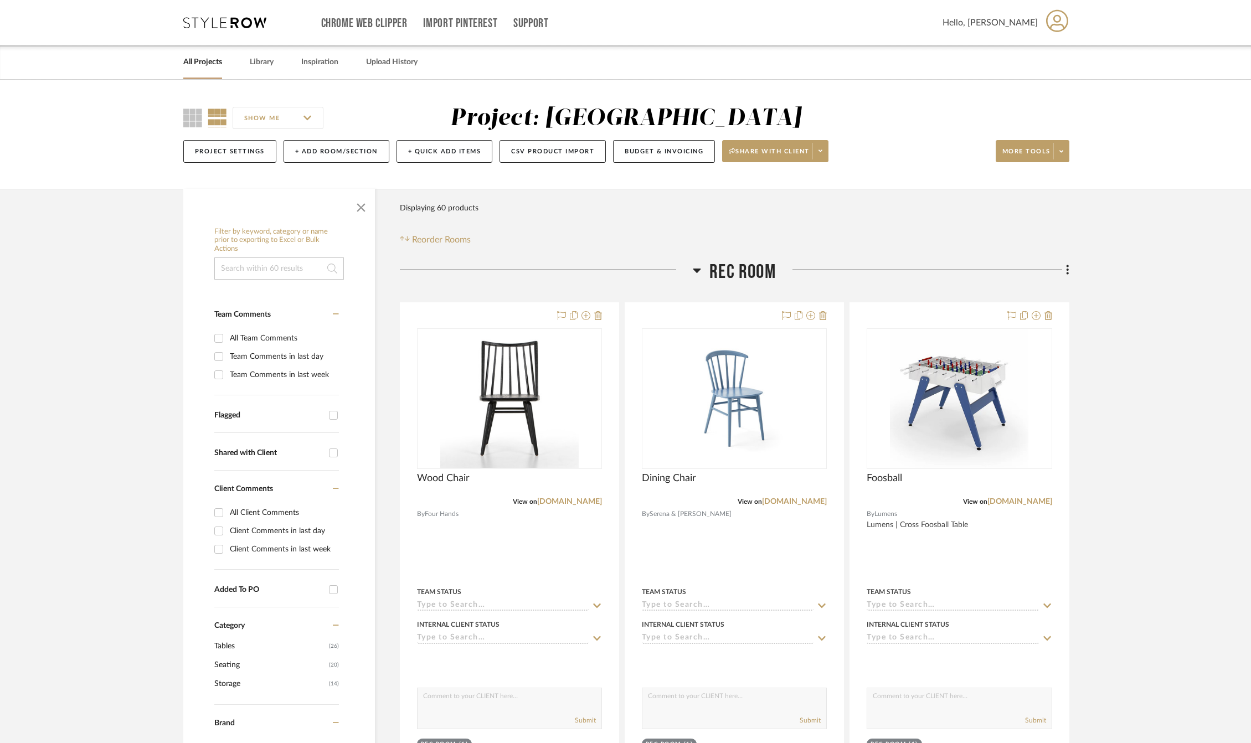 The image size is (1251, 743). I want to click on button: Project Settings, so click(230, 151).